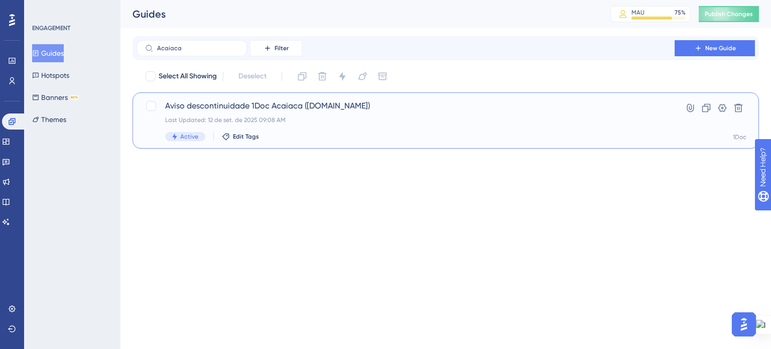 The height and width of the screenshot is (349, 771). Describe the element at coordinates (188, 76) in the screenshot. I see `span: Select All Showing` at that location.